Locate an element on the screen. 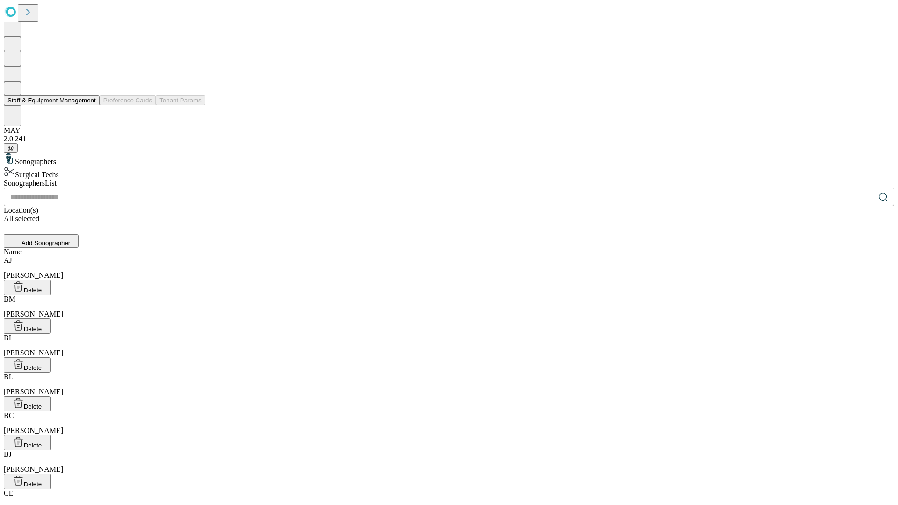 Image resolution: width=898 pixels, height=505 pixels. button: Staff & Equipment Management is located at coordinates (51, 100).